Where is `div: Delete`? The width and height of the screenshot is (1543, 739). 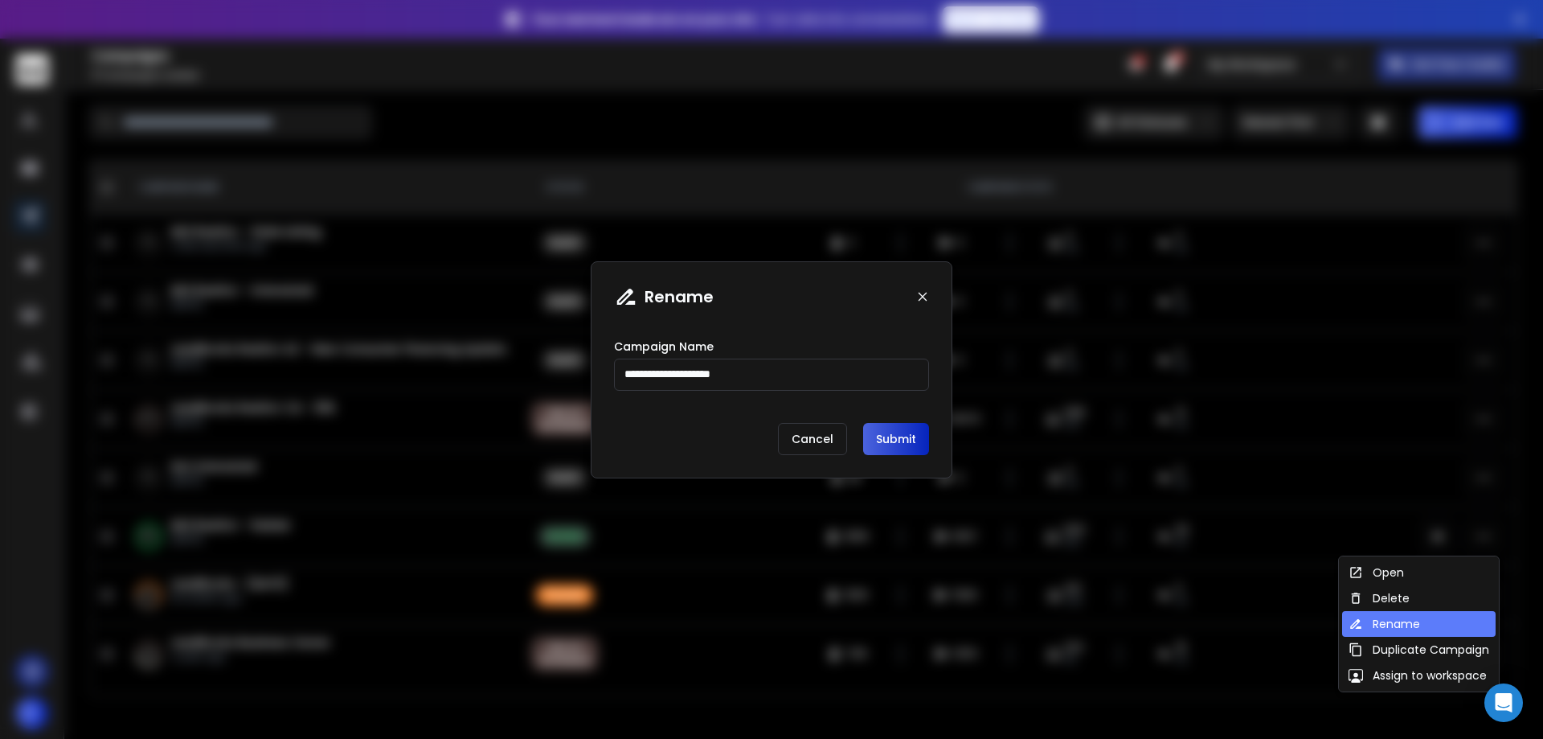 div: Delete is located at coordinates (1379, 598).